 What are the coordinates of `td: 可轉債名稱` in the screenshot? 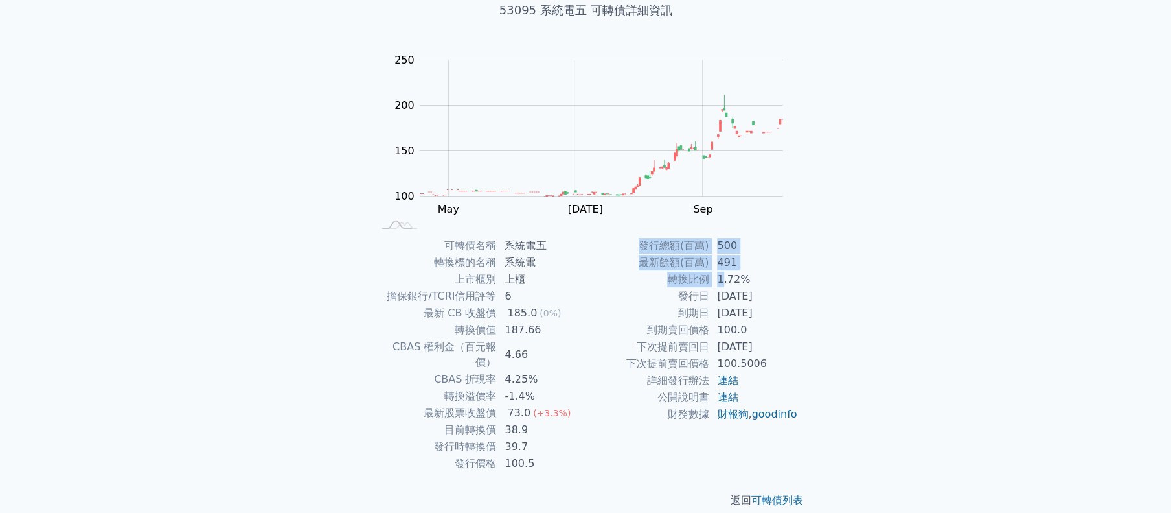 It's located at (435, 246).